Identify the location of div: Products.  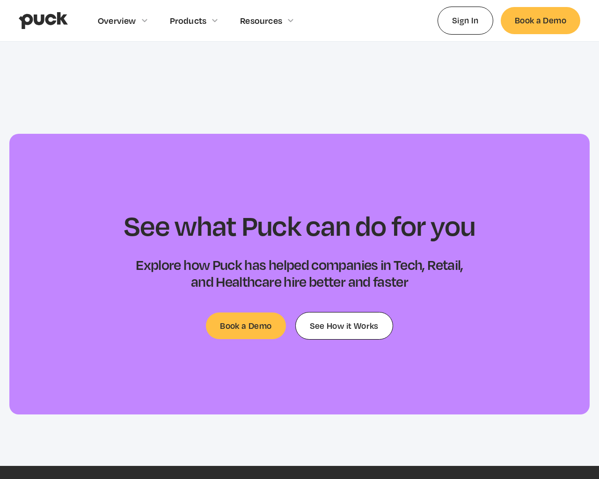
(188, 21).